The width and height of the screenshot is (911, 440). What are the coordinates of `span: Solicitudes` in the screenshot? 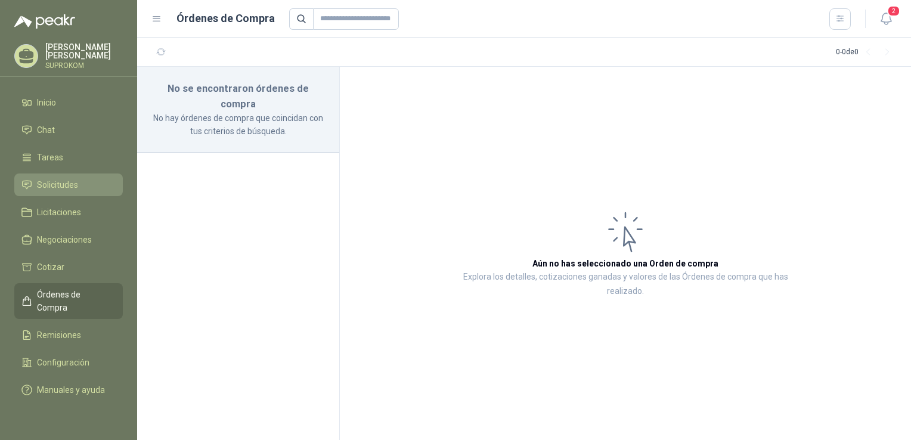 It's located at (57, 185).